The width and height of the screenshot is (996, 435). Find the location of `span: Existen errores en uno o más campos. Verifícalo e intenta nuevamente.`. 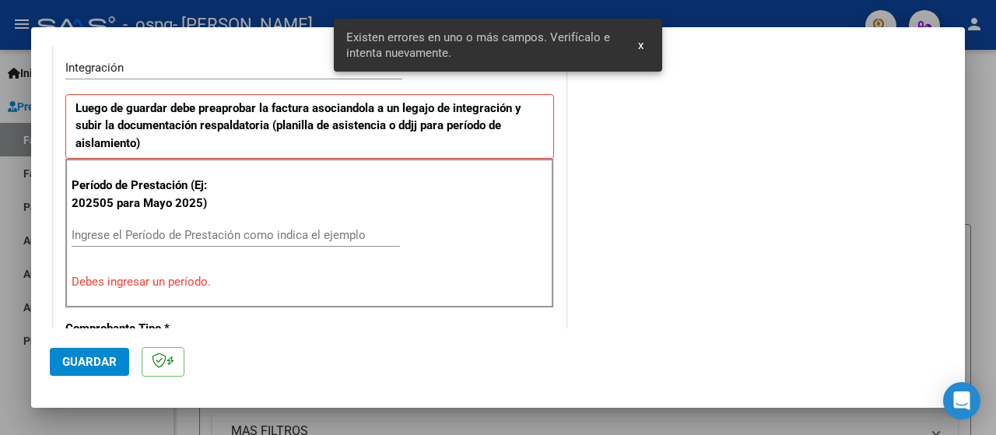

span: Existen errores en uno o más campos. Verifícalo e intenta nuevamente. is located at coordinates (482, 45).